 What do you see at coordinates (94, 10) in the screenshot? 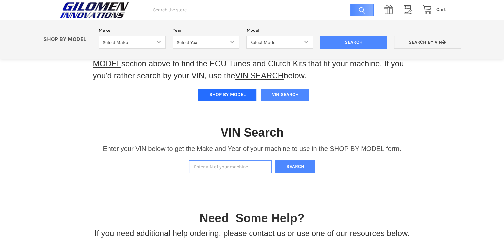
I see `img: GILOMEN INNOVATIONS` at bounding box center [94, 10].